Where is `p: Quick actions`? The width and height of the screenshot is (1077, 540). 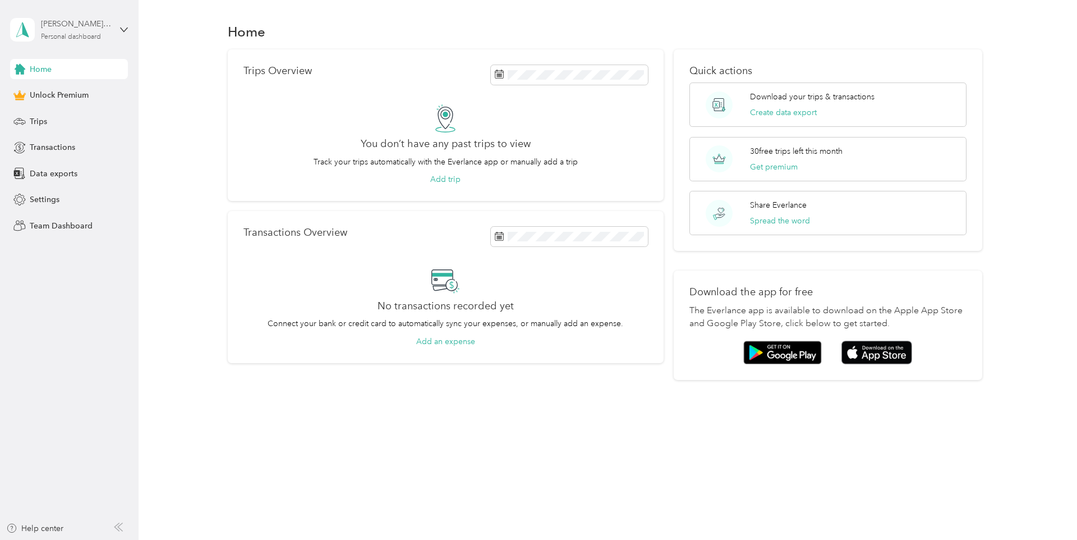 p: Quick actions is located at coordinates (828, 71).